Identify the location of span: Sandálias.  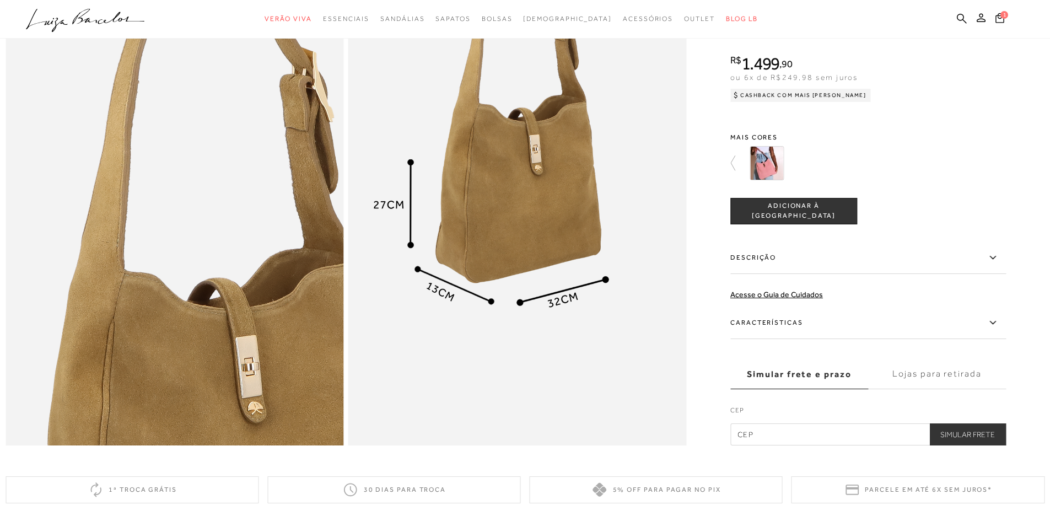
(402, 19).